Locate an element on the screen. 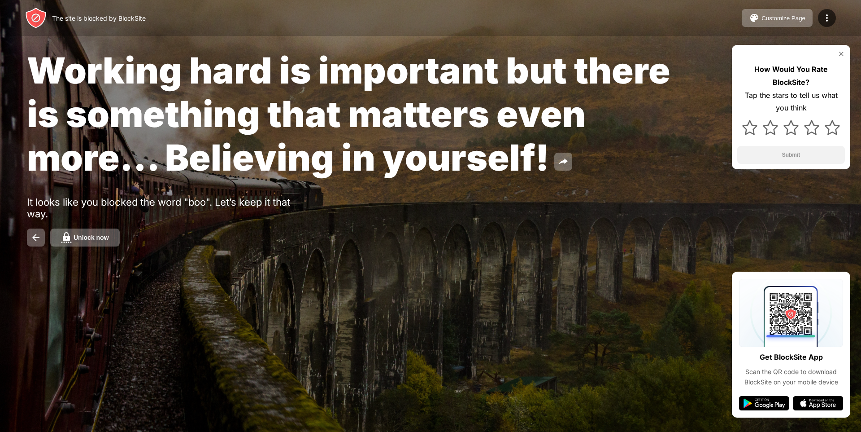 Image resolution: width=861 pixels, height=432 pixels. div: The site is blocked by BlockSite is located at coordinates (99, 18).